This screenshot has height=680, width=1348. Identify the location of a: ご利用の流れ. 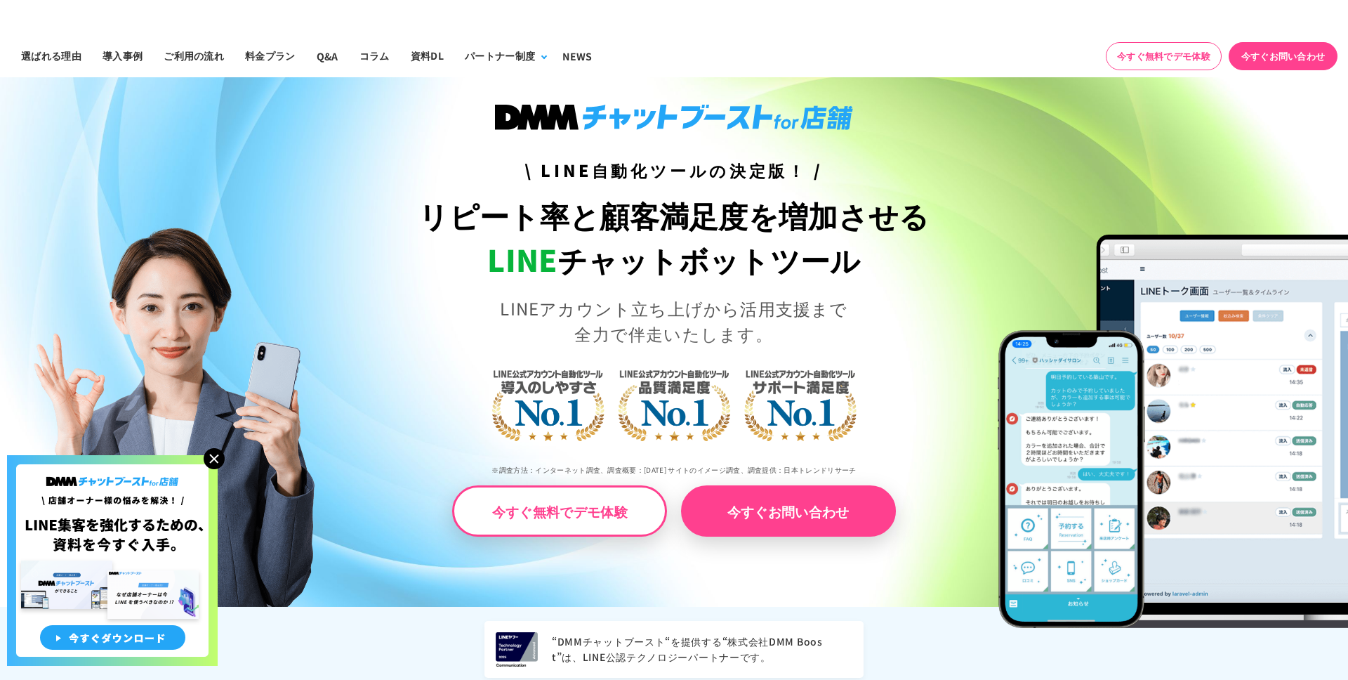
(194, 55).